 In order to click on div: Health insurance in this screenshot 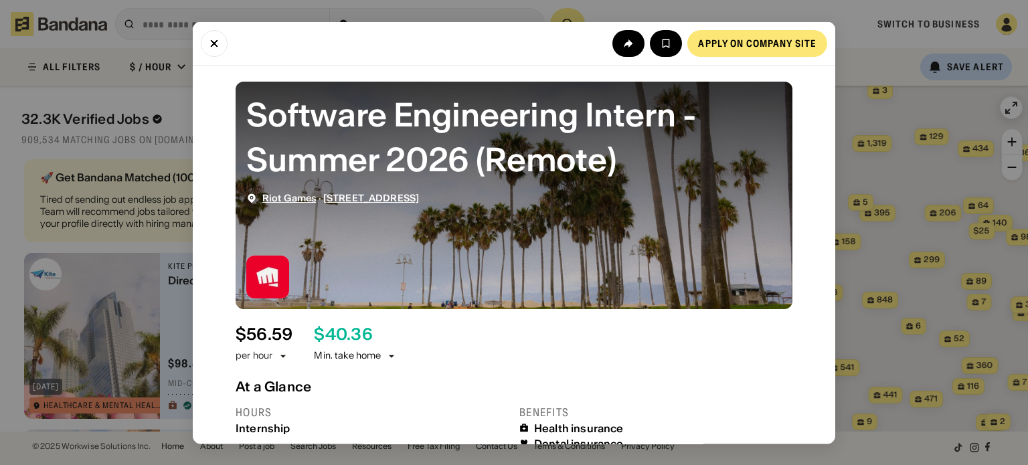, I will do `click(579, 428)`.